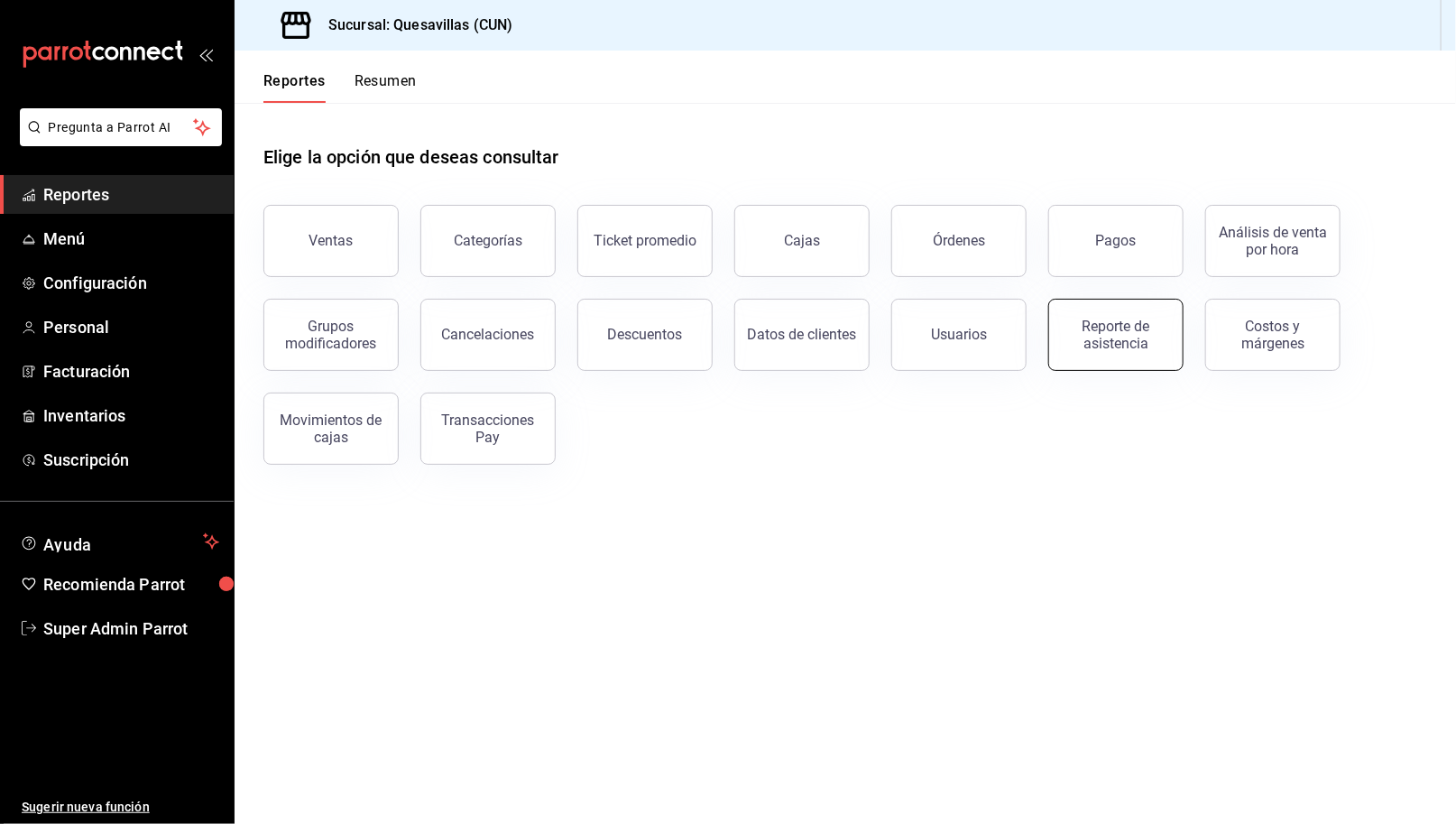 The height and width of the screenshot is (824, 1456). What do you see at coordinates (131, 628) in the screenshot?
I see `span: Super Admin Parrot` at bounding box center [131, 628].